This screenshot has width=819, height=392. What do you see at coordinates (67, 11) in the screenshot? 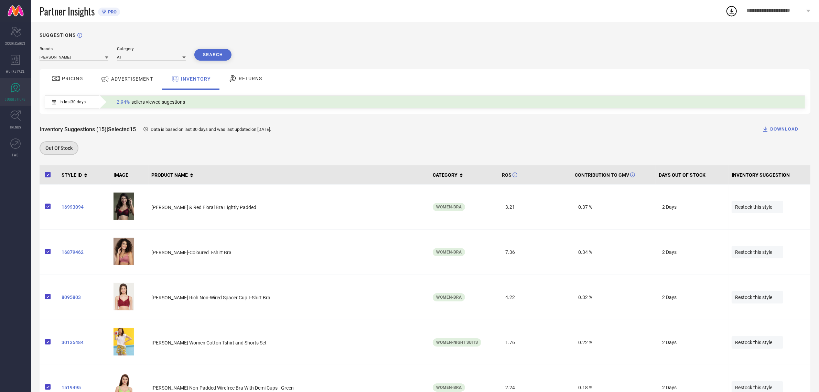
I see `span: Partner Insights` at bounding box center [67, 11].